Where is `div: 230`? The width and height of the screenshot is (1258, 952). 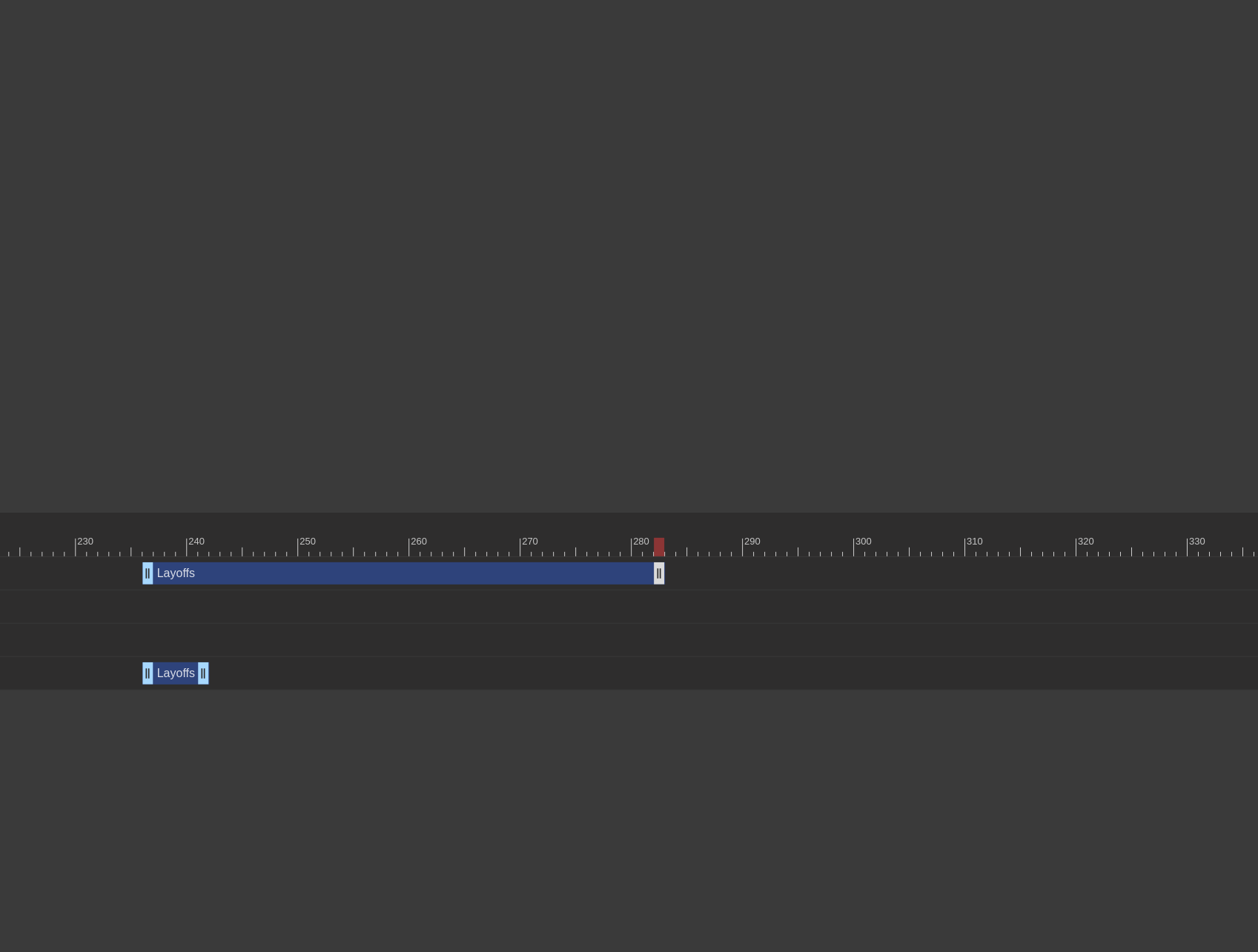 div: 230 is located at coordinates (86, 541).